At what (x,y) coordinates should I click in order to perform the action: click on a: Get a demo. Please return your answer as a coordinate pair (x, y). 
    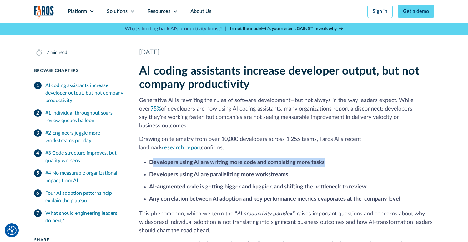
    Looking at the image, I should click on (416, 11).